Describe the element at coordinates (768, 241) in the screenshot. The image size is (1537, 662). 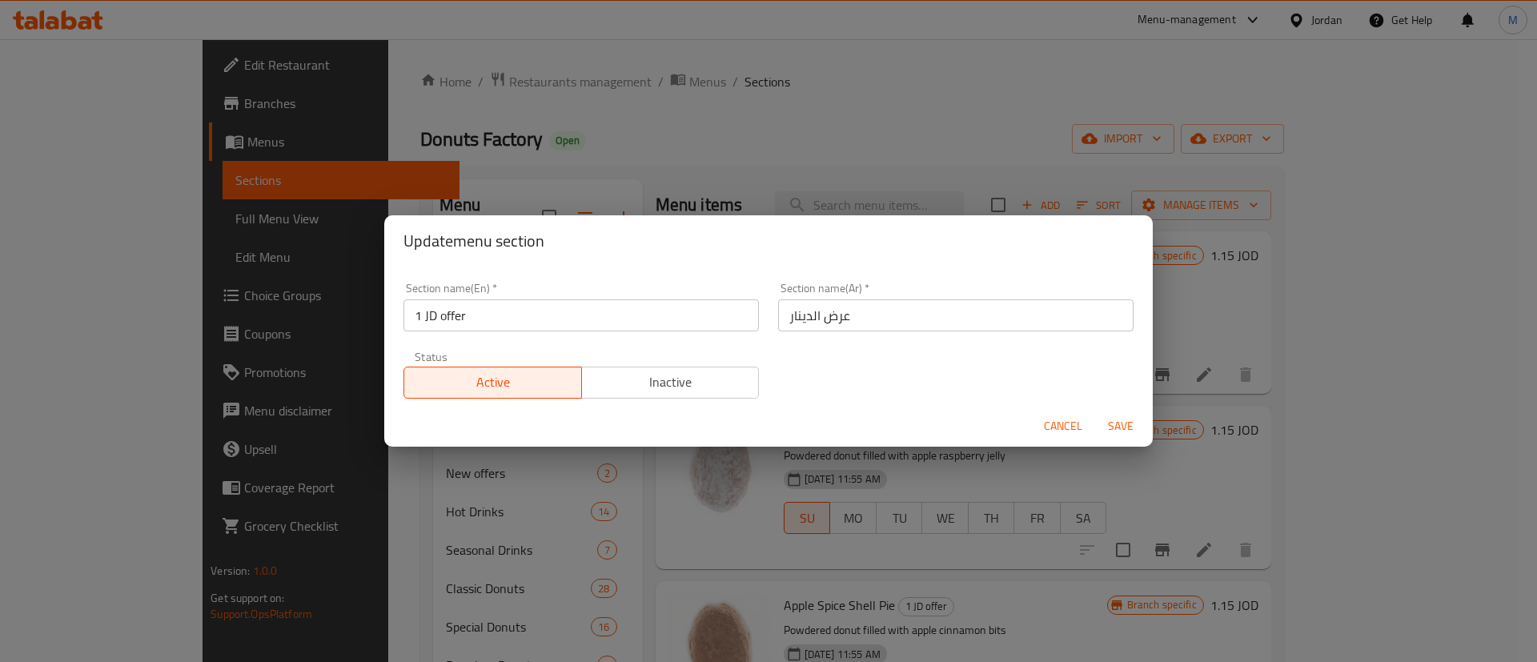
I see `h2: Update menu section` at that location.